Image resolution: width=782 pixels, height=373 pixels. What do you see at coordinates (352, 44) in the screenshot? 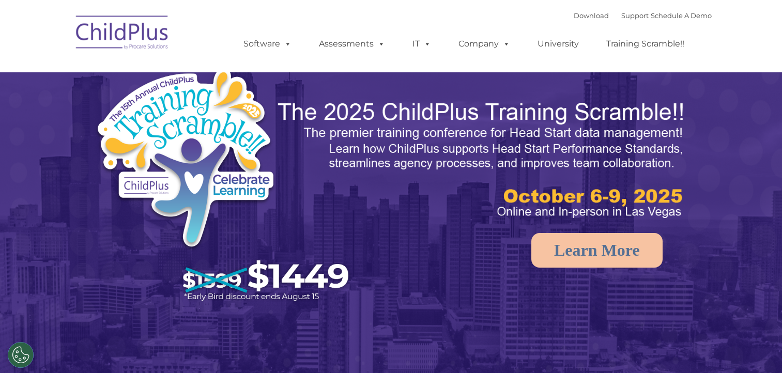
I see `a: Assessments` at bounding box center [352, 44].